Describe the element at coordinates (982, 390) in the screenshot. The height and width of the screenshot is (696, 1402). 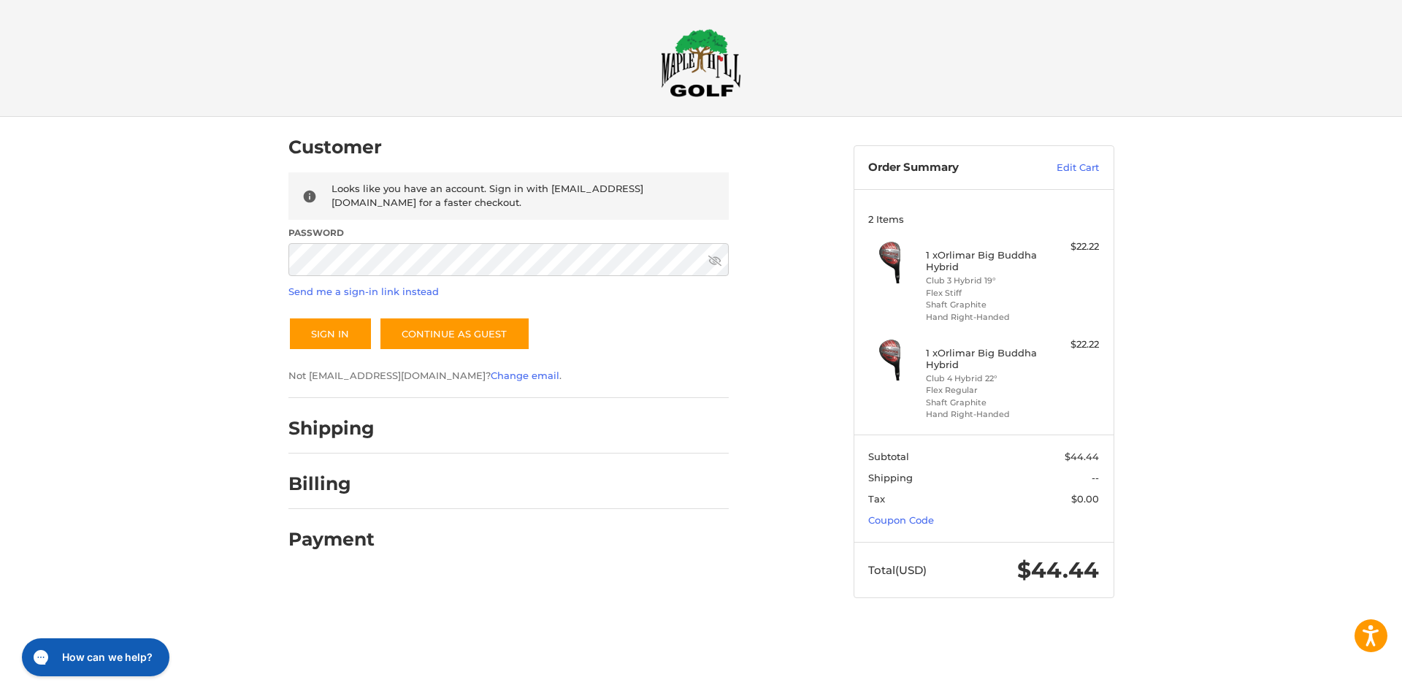
I see `li: Flex Regular` at that location.